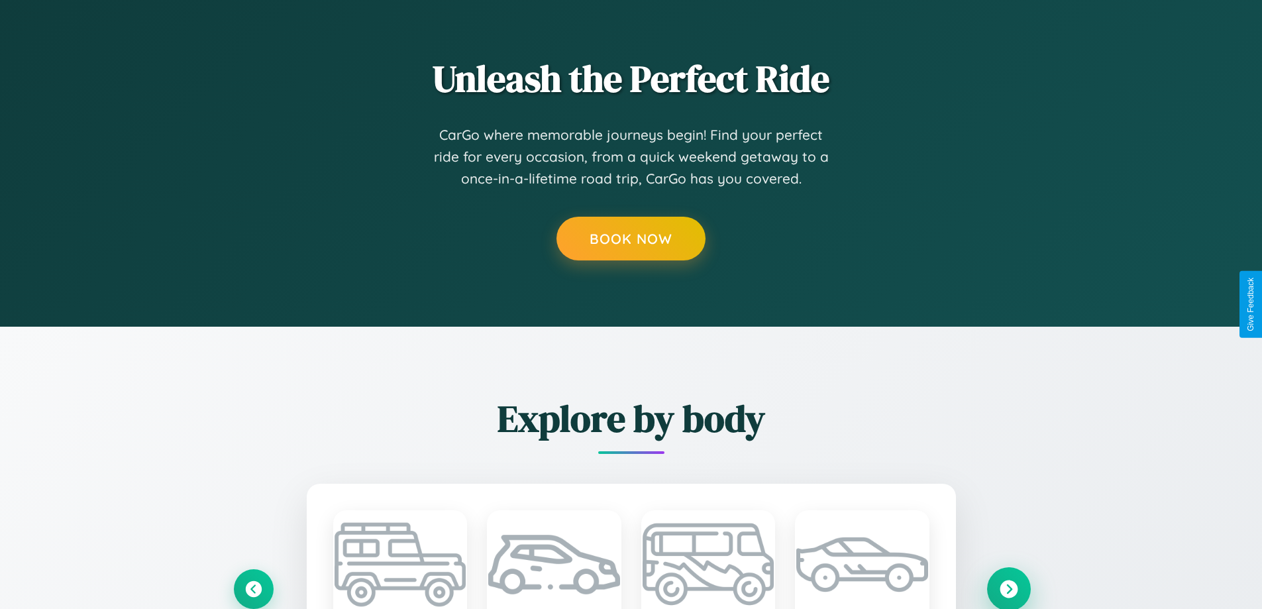  Describe the element at coordinates (632, 78) in the screenshot. I see `h2: Unleash the Perfect Ride` at that location.